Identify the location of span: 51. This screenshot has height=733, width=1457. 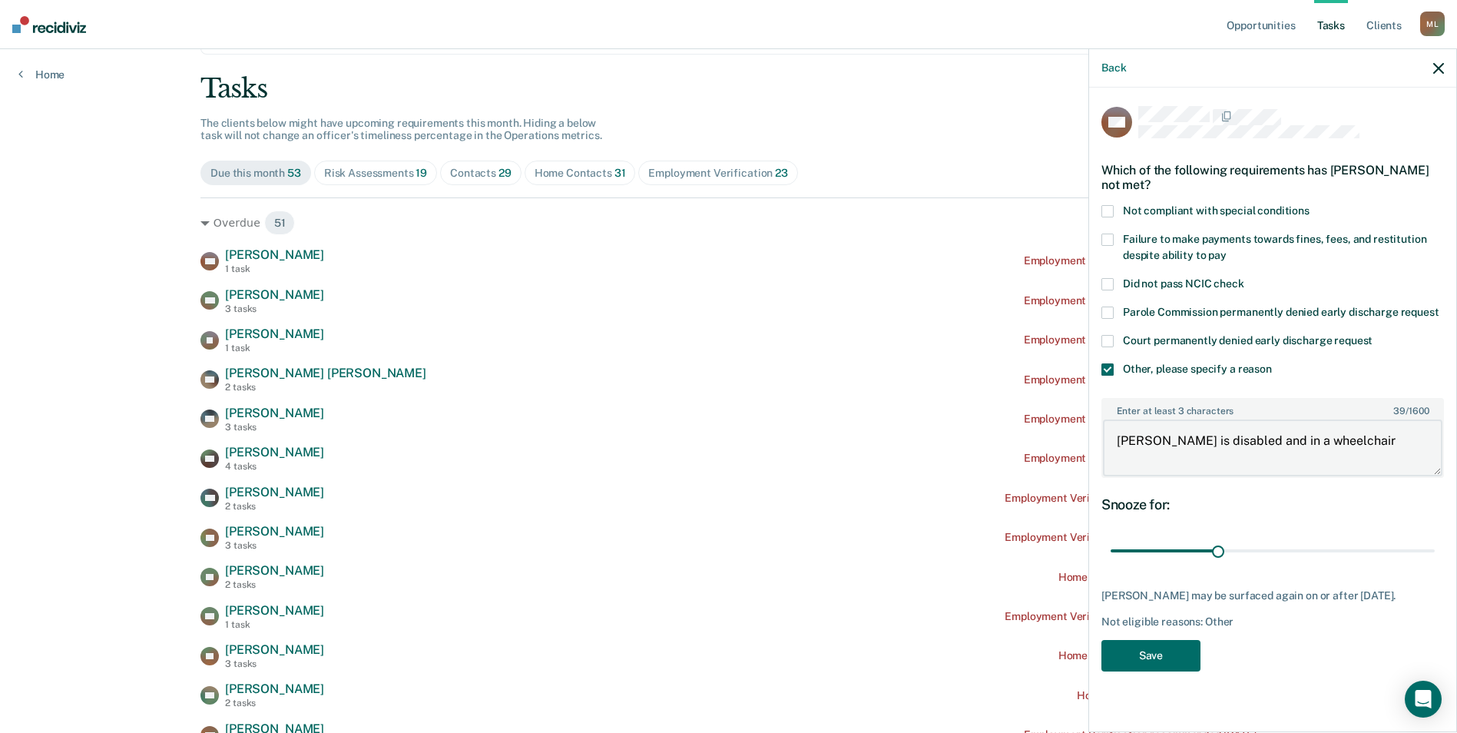
(280, 223).